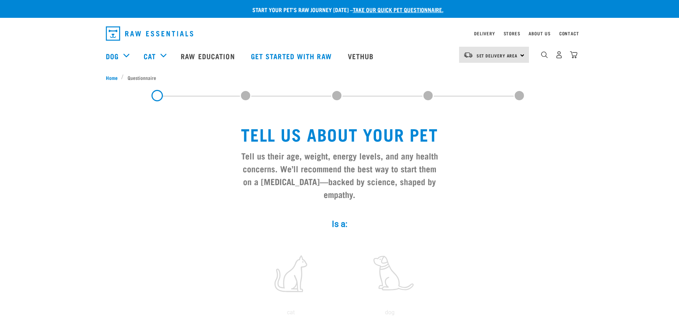 Image resolution: width=679 pixels, height=325 pixels. Describe the element at coordinates (150, 56) in the screenshot. I see `a: Cat` at that location.